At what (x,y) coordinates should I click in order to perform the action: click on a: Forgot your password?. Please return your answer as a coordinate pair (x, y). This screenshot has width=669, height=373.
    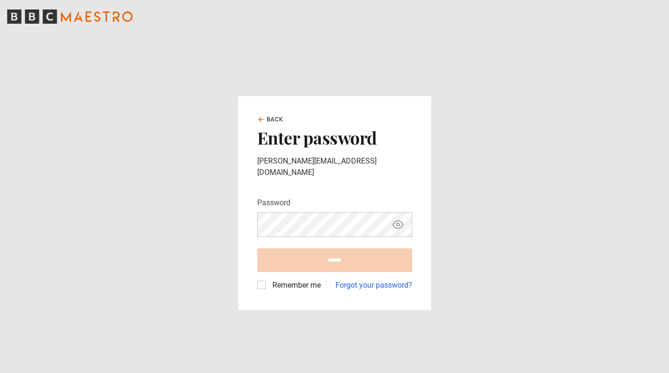
    Looking at the image, I should click on (374, 285).